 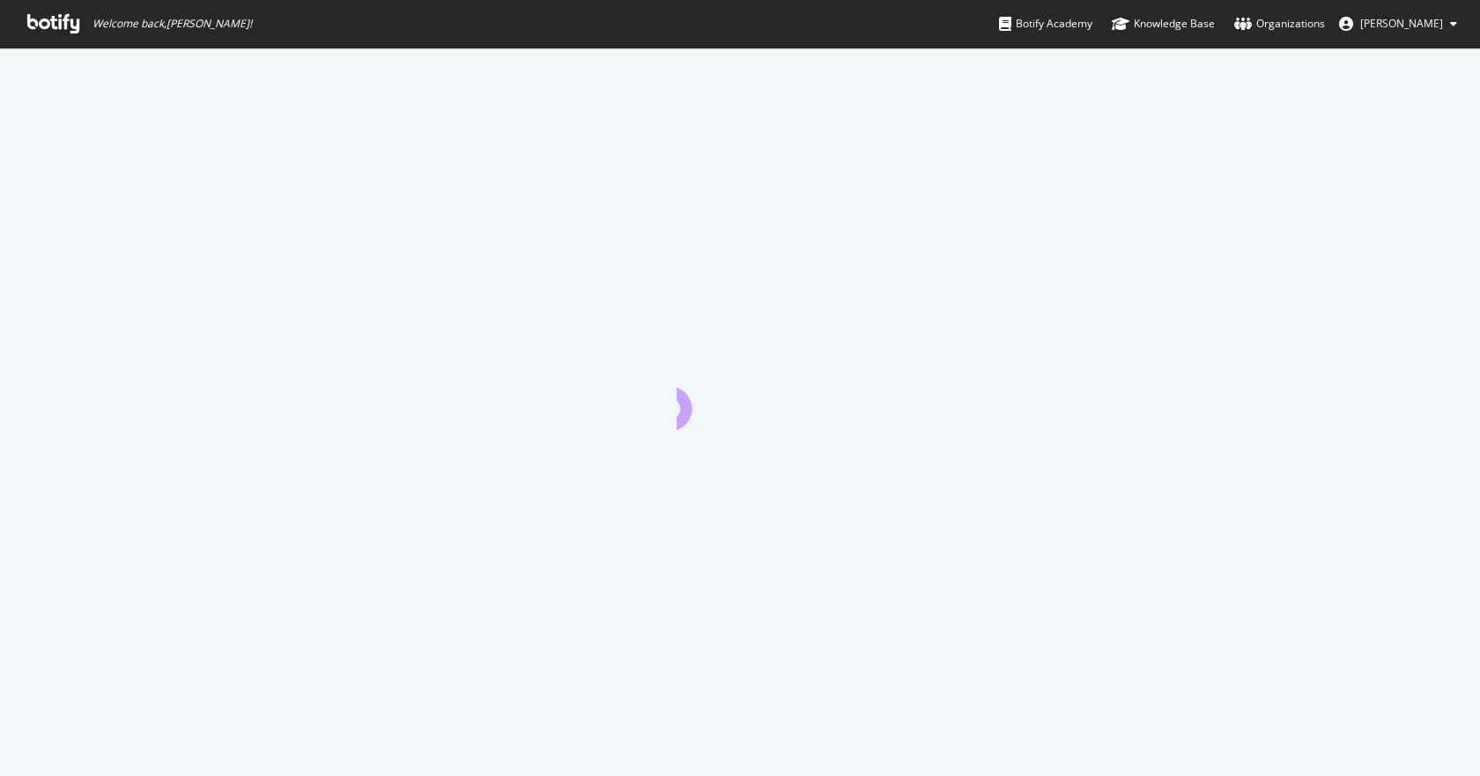 What do you see at coordinates (1046, 24) in the screenshot?
I see `div: Botify Academy` at bounding box center [1046, 24].